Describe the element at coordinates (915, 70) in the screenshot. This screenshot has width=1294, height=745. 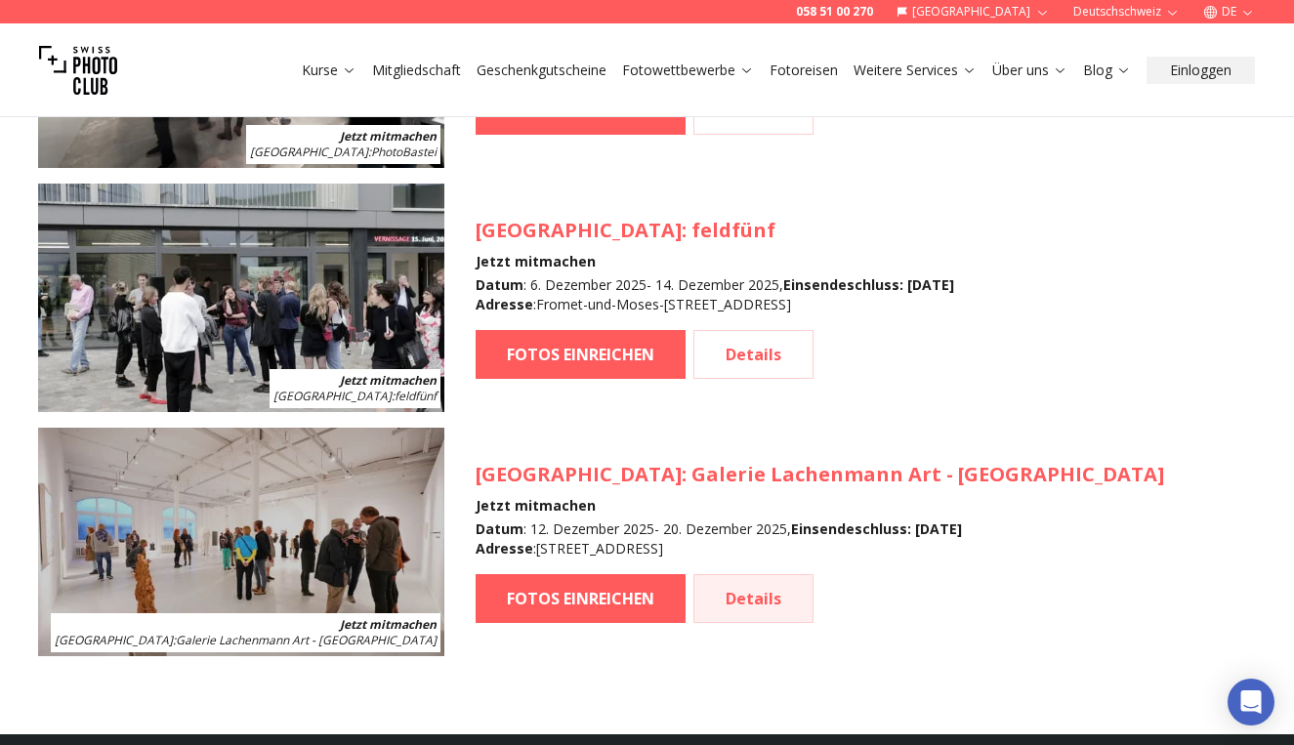
I see `button: Weitere Services` at that location.